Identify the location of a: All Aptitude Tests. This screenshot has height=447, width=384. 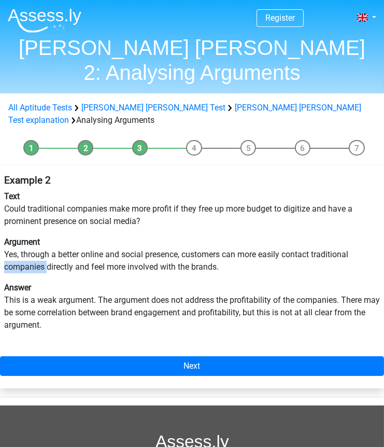
(40, 107).